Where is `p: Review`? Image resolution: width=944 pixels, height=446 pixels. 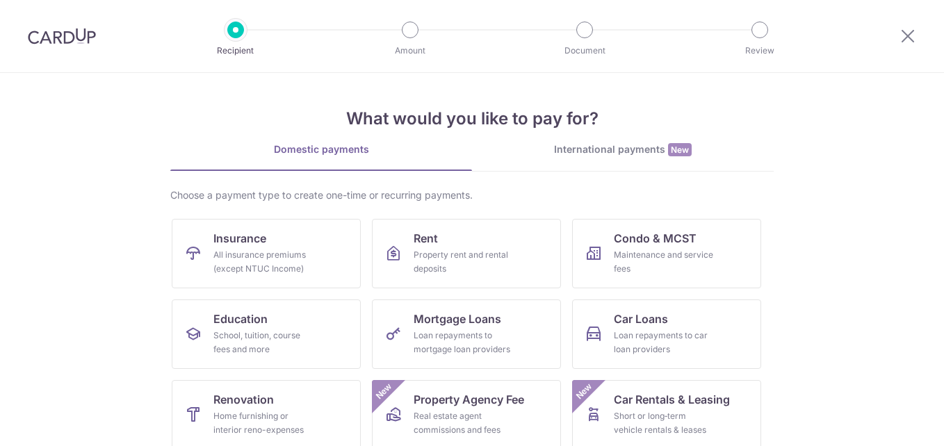
p: Review is located at coordinates (760, 51).